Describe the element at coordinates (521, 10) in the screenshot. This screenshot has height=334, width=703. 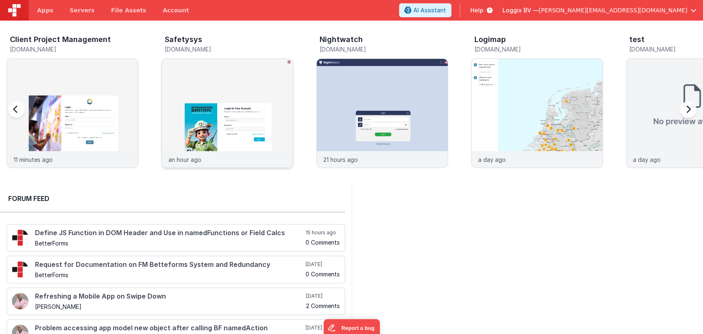
I see `span: Loggix BV —` at that location.